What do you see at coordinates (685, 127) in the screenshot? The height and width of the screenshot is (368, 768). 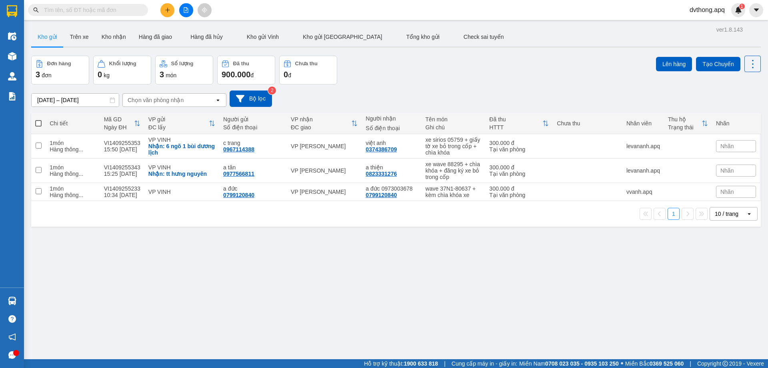 I see `div: Trạng thái` at bounding box center [685, 127].